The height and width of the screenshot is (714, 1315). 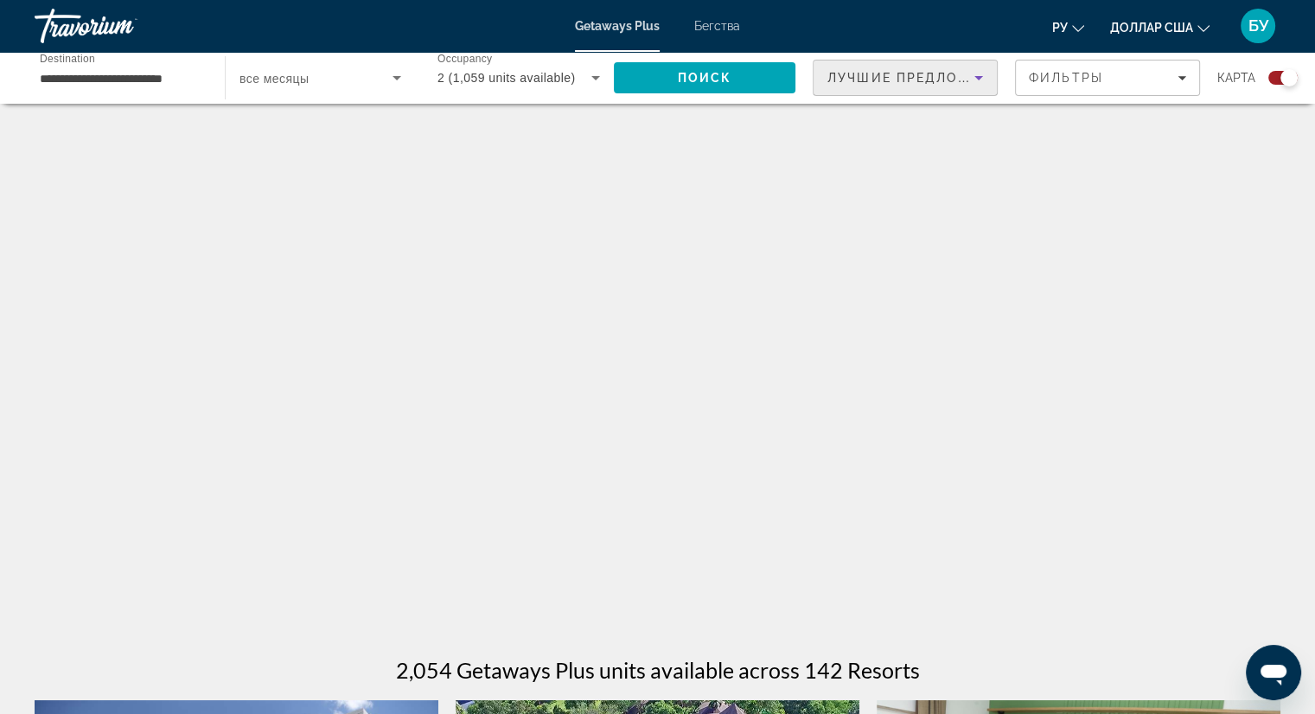 What do you see at coordinates (1067, 27) in the screenshot?
I see `button: Изменить язык` at bounding box center [1067, 27].